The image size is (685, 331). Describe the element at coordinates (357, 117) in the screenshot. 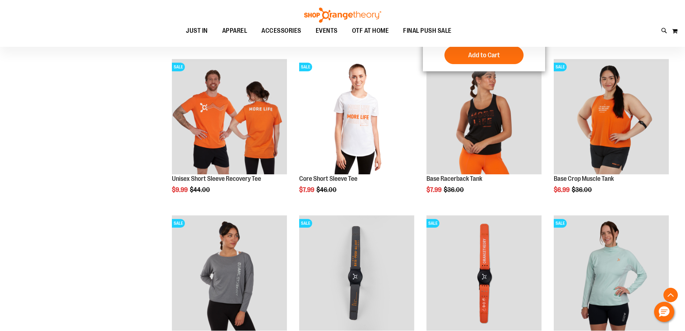

I see `img: Product image for Core Short Sleeve Tee` at that location.